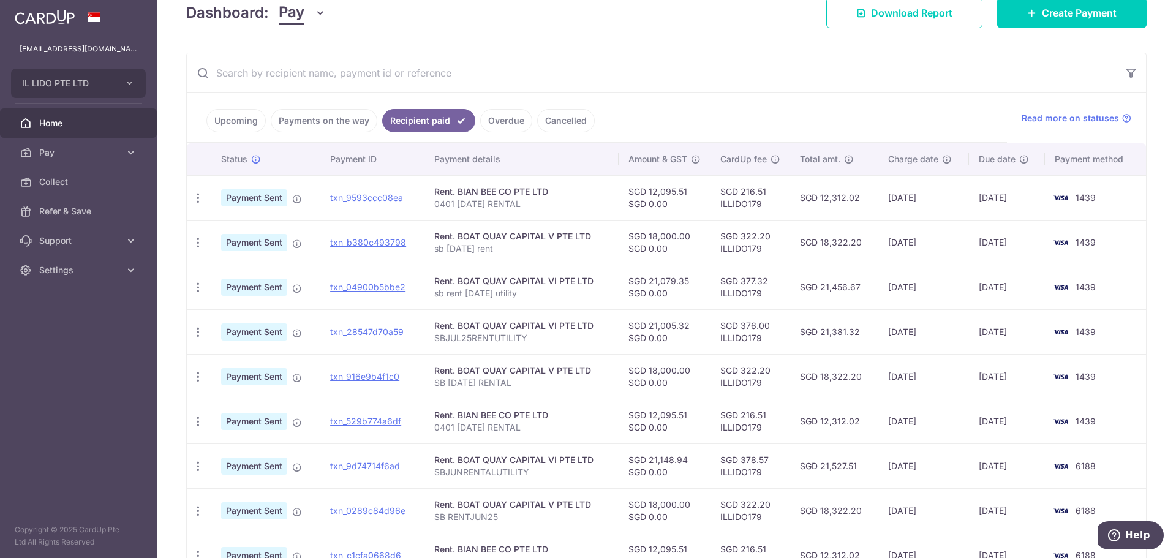 The image size is (1176, 558). I want to click on span: Read more on statuses, so click(1070, 118).